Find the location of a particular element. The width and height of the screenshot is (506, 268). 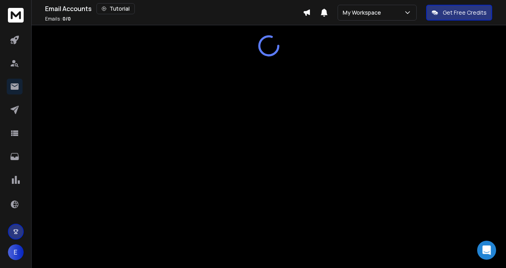

button: E is located at coordinates (16, 252).